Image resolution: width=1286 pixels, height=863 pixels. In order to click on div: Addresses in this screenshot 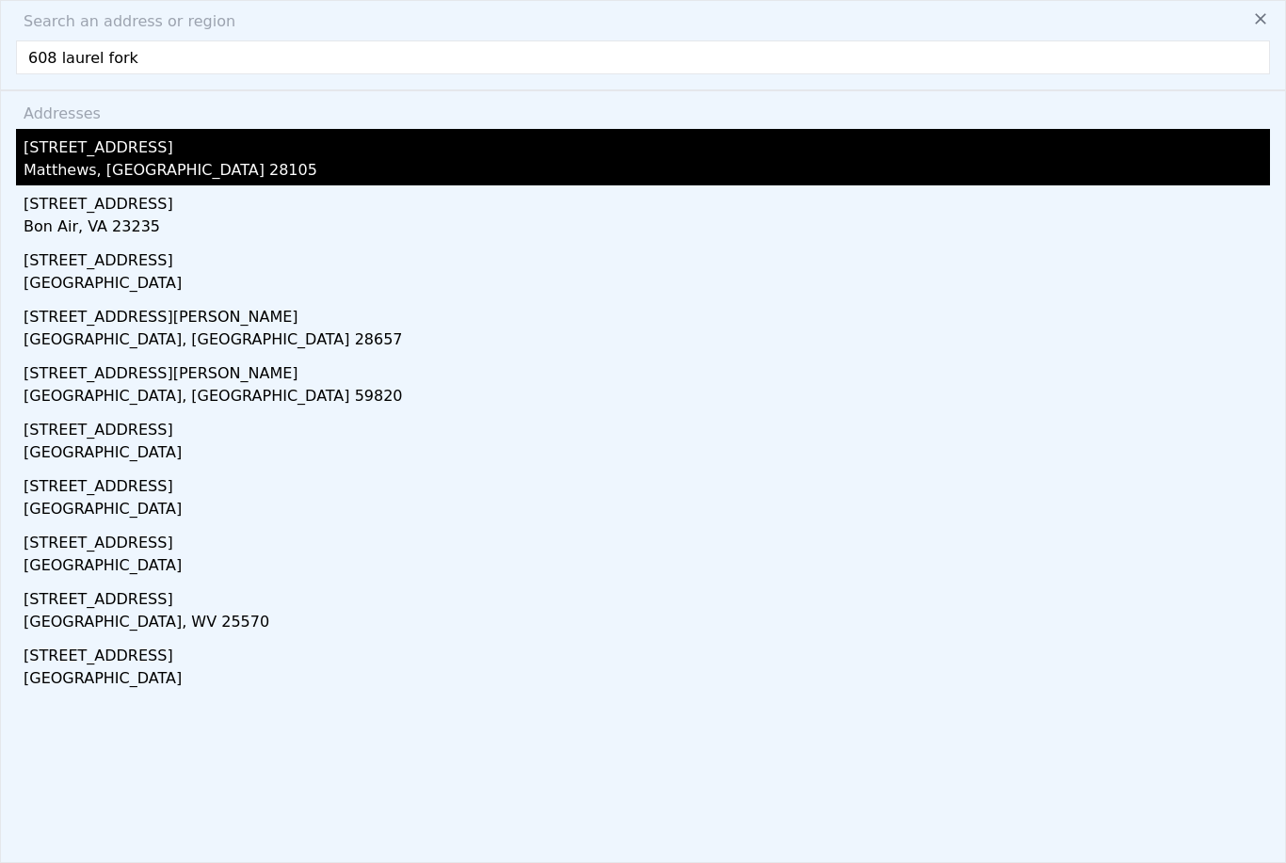, I will do `click(643, 110)`.